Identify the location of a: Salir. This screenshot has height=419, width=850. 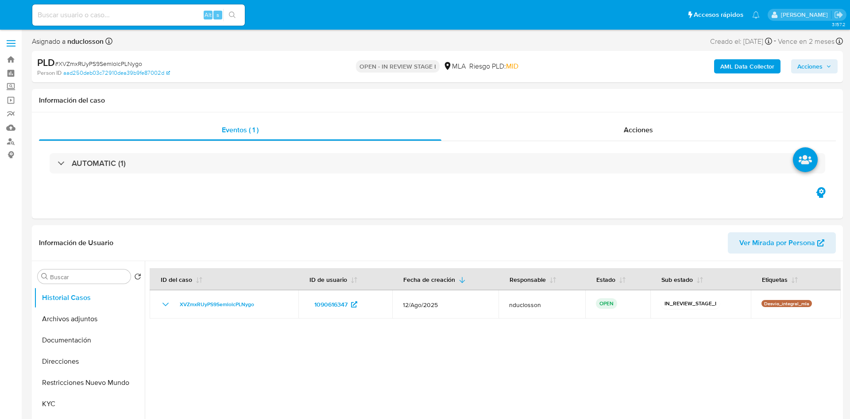
(839, 15).